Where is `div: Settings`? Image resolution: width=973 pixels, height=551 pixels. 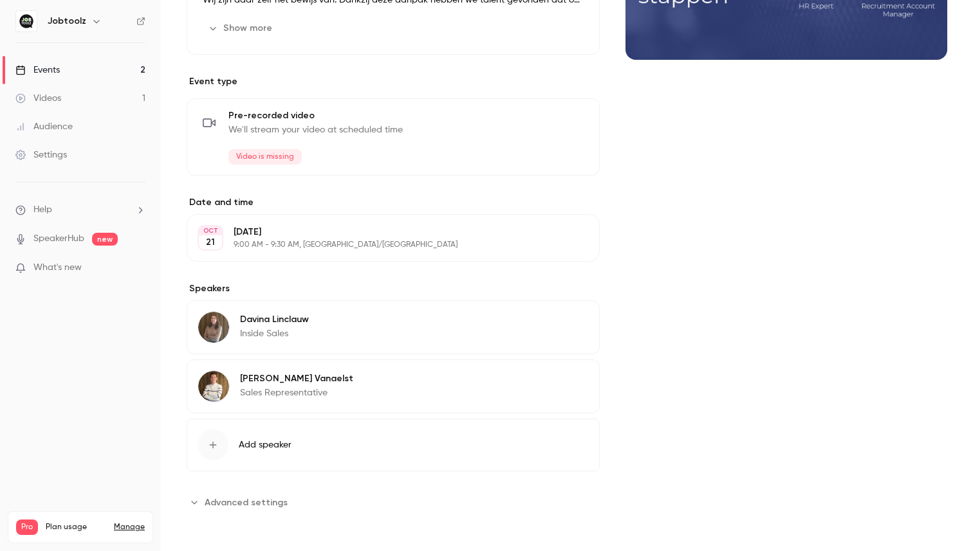
div: Settings is located at coordinates (41, 155).